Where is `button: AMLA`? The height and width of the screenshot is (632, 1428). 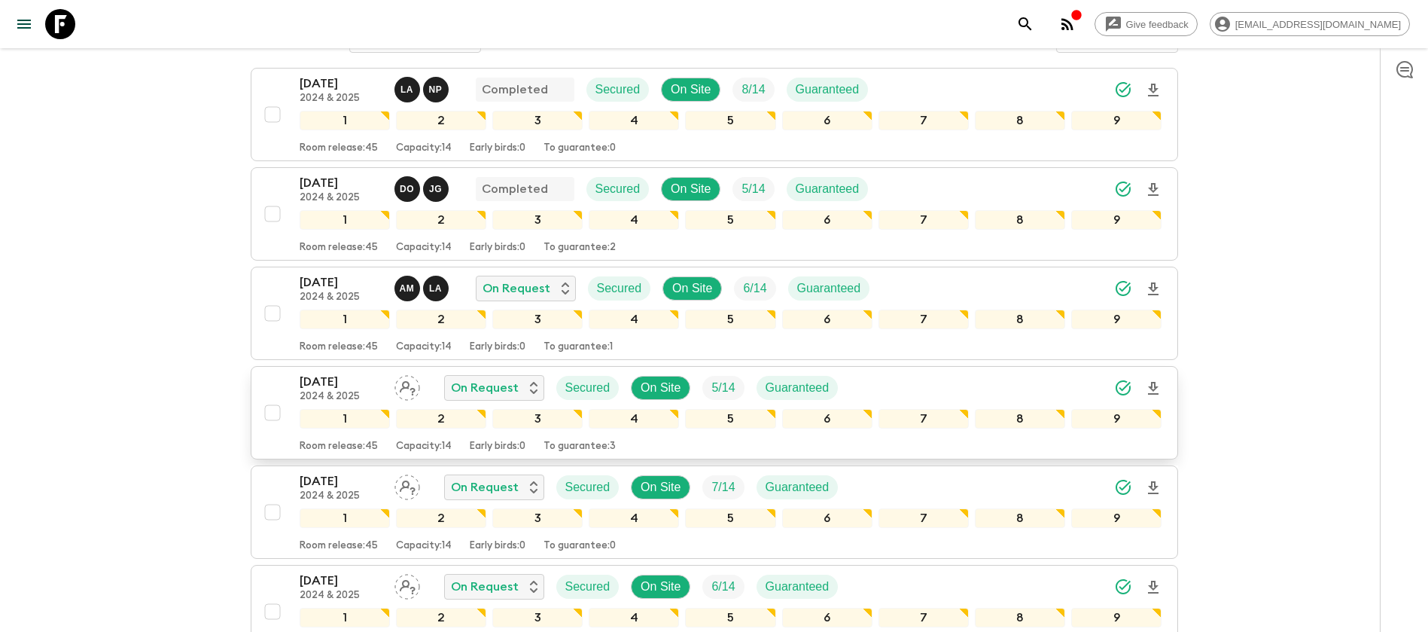
button: AMLA is located at coordinates (423, 288).